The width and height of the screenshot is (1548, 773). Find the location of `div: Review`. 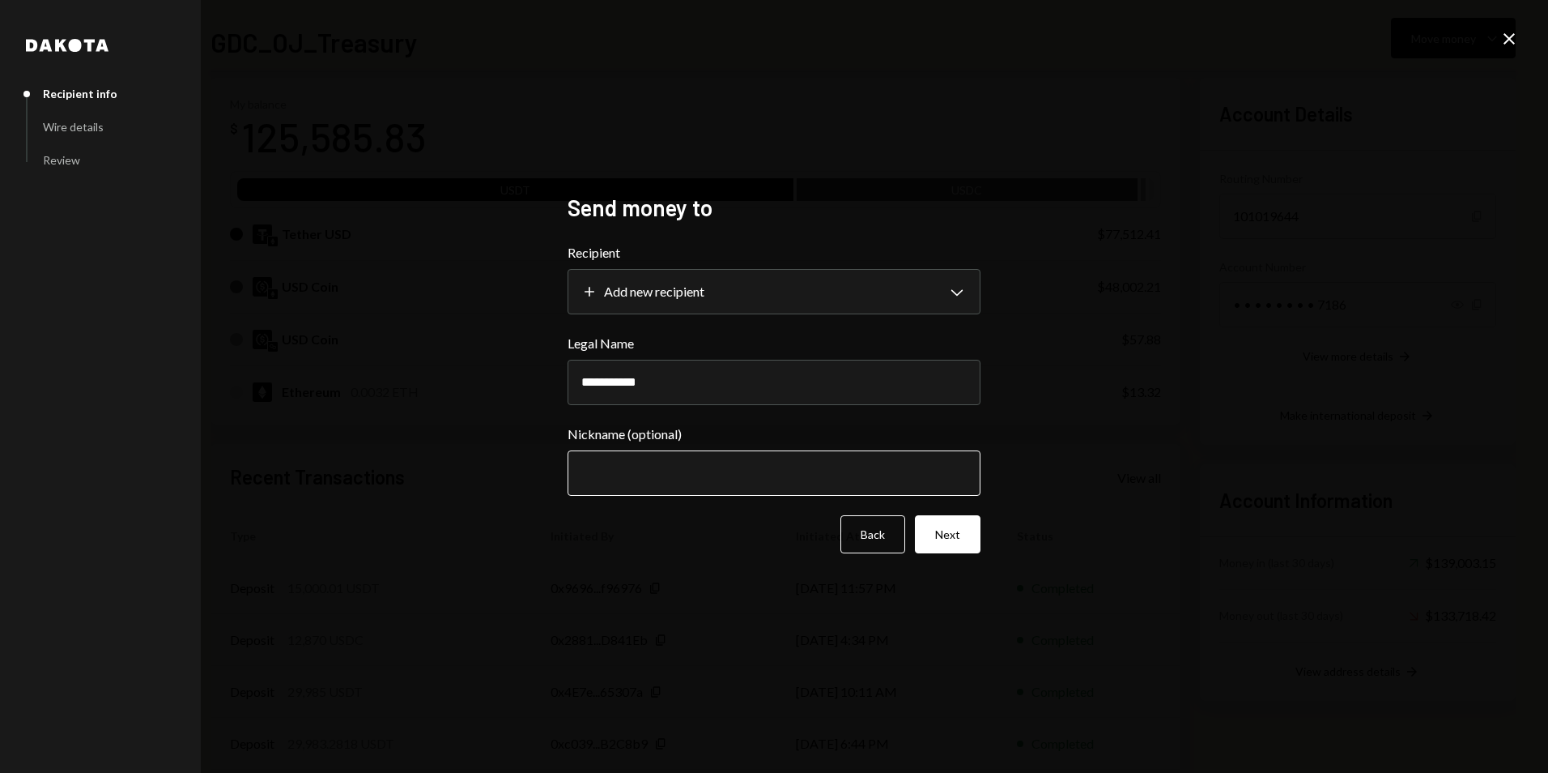

div: Review is located at coordinates (62, 160).